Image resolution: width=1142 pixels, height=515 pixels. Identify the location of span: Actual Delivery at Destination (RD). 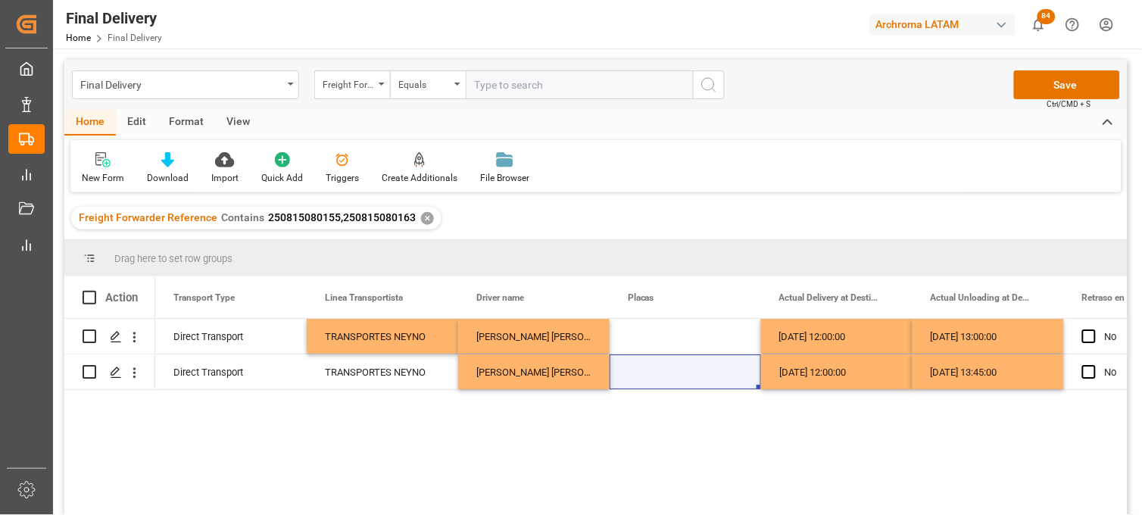
(830, 298).